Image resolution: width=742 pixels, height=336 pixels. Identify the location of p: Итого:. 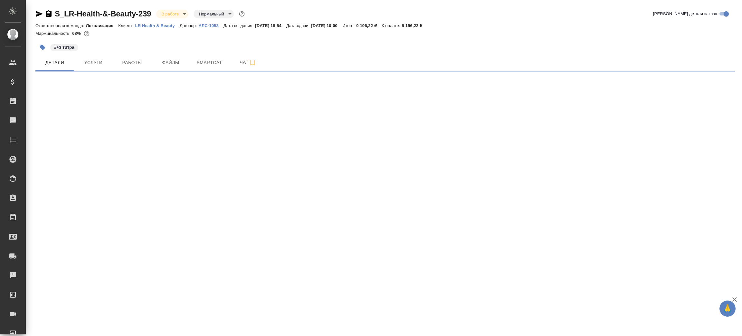
(349, 25).